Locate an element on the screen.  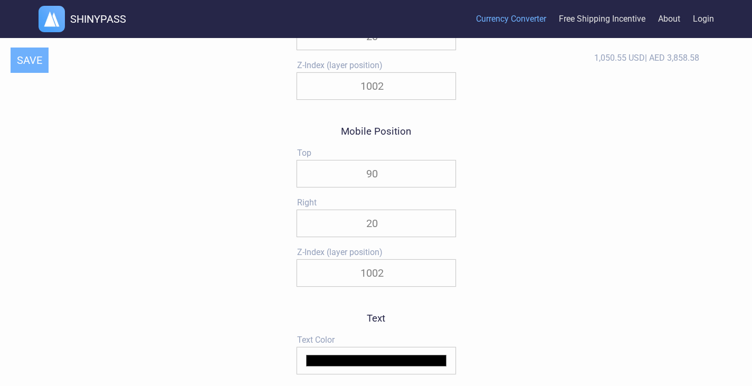
div: 1,050.55 USD is located at coordinates (647, 58).